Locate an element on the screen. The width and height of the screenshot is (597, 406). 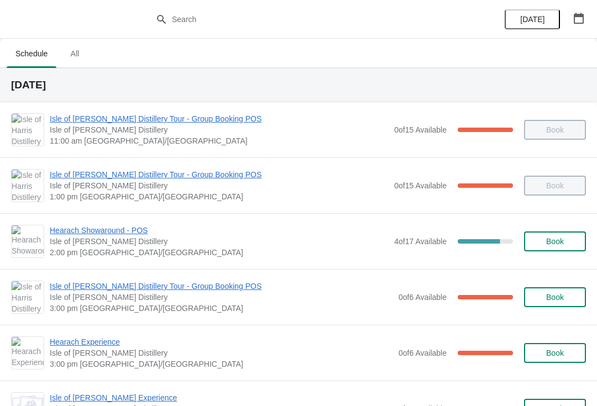
img: Isle of Harris Distillery Tour - Group Booking POS | Isle of Harris Distillery | 1:00 pm Europe/L... is located at coordinates (28, 186).